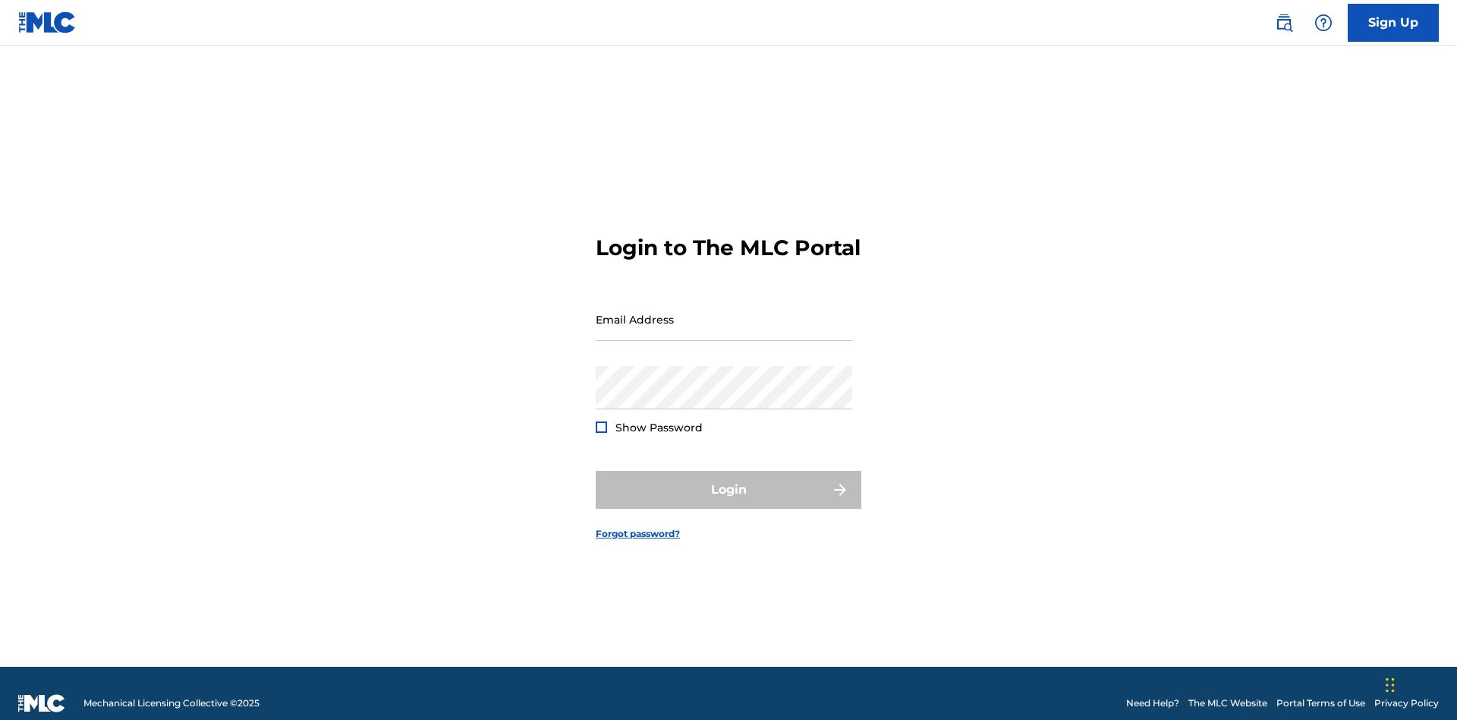 Image resolution: width=1457 pixels, height=720 pixels. What do you see at coordinates (42, 703) in the screenshot?
I see `img: logo` at bounding box center [42, 703].